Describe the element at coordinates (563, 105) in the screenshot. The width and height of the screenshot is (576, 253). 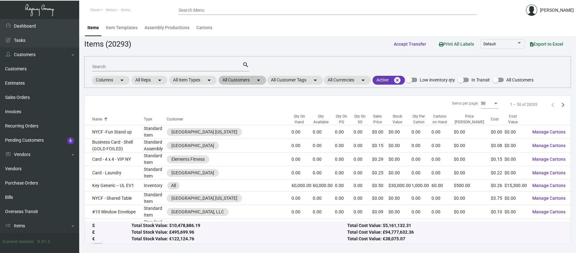
I see `button: Next page` at that location.